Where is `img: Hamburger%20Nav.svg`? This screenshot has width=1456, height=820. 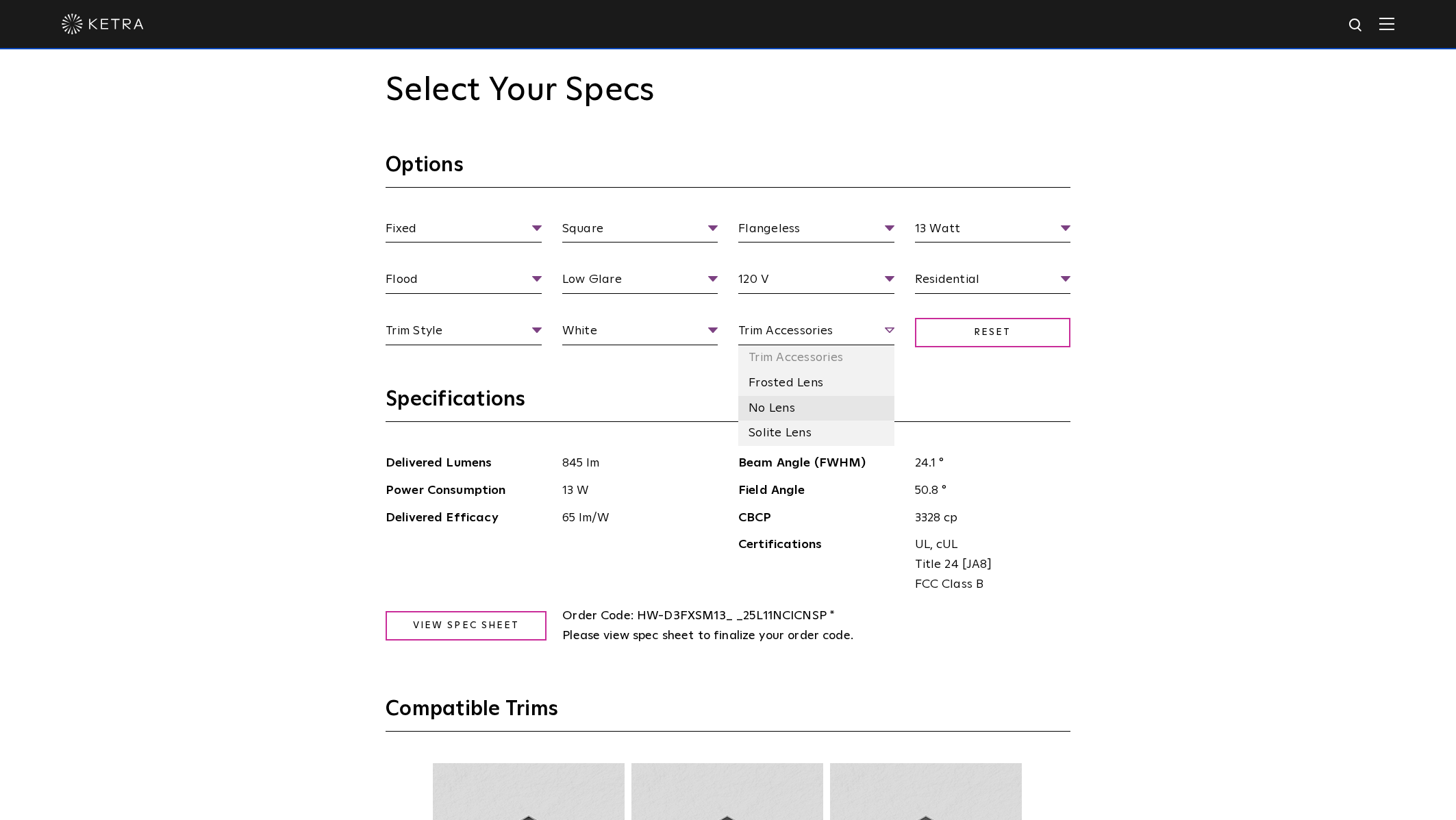
img: Hamburger%20Nav.svg is located at coordinates (1387, 23).